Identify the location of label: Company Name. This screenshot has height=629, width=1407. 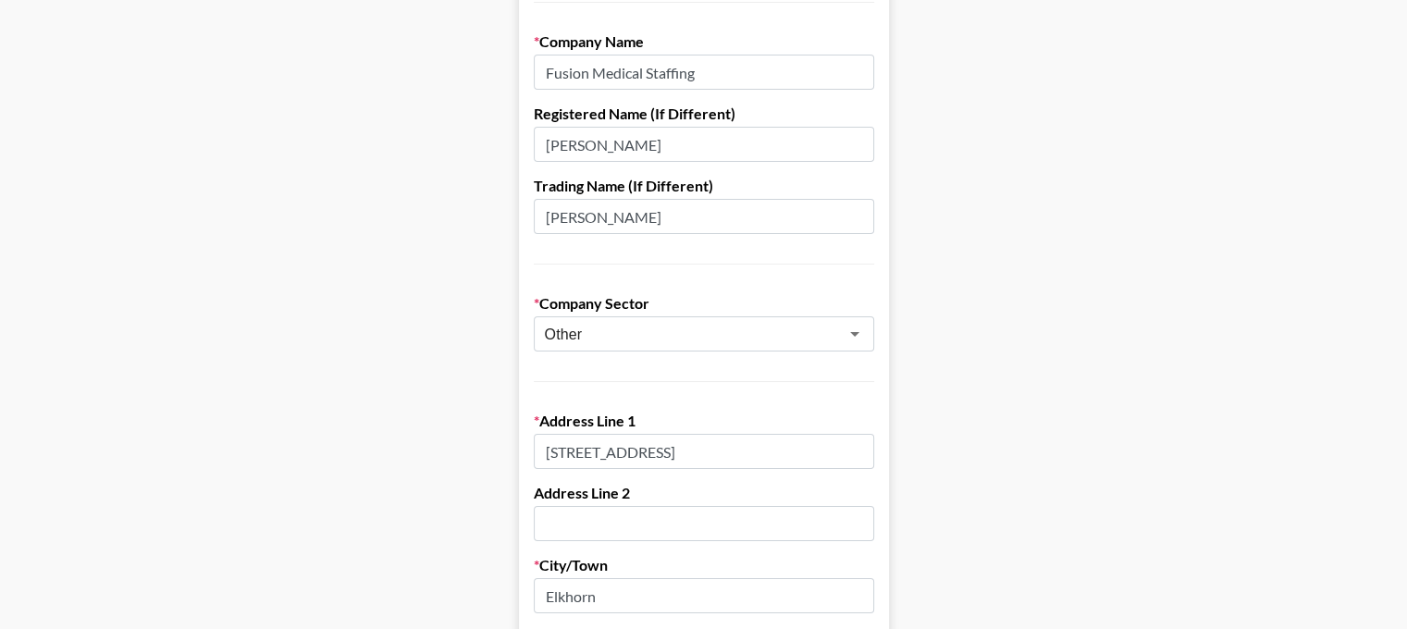
(704, 42).